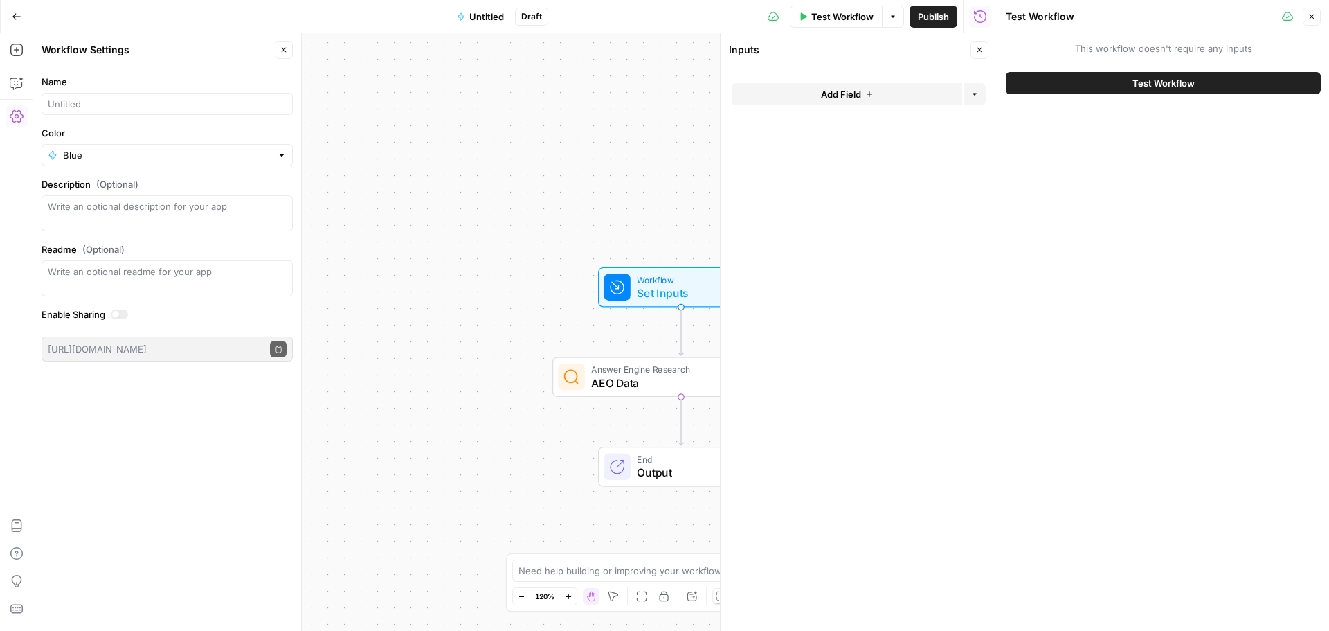 The width and height of the screenshot is (1329, 631). What do you see at coordinates (679, 383) in the screenshot?
I see `span: AEO Data` at bounding box center [679, 383].